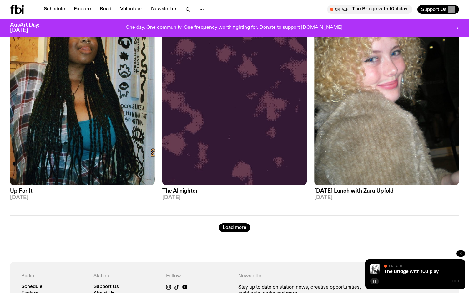 The image size is (469, 293). What do you see at coordinates (164, 9) in the screenshot?
I see `a: Newsletter` at bounding box center [164, 9].